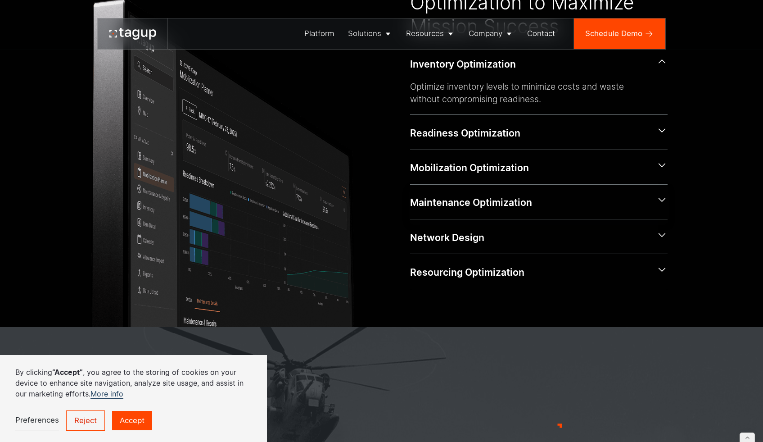 This screenshot has width=763, height=442. What do you see at coordinates (86, 420) in the screenshot?
I see `a: Reject` at bounding box center [86, 420].